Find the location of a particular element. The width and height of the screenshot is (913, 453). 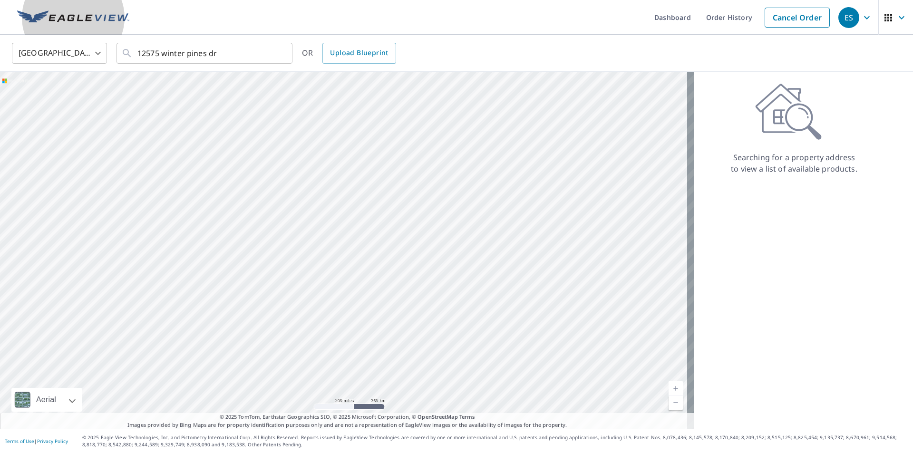

input: Search by address or latitude-longitude is located at coordinates (205, 53).